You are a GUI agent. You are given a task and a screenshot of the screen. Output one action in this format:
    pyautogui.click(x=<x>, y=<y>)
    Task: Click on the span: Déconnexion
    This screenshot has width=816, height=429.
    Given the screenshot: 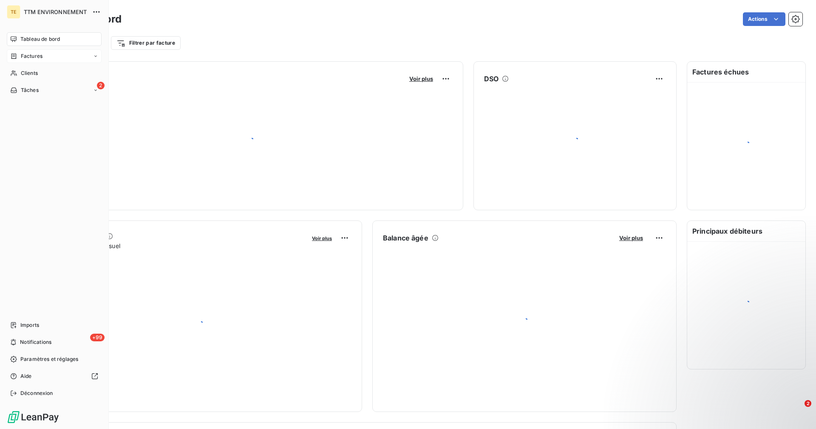 What is the action you would take?
    pyautogui.click(x=37, y=393)
    